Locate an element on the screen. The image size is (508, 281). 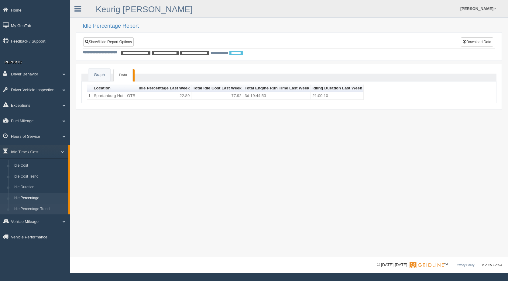
a: Graph is located at coordinates (99, 75).